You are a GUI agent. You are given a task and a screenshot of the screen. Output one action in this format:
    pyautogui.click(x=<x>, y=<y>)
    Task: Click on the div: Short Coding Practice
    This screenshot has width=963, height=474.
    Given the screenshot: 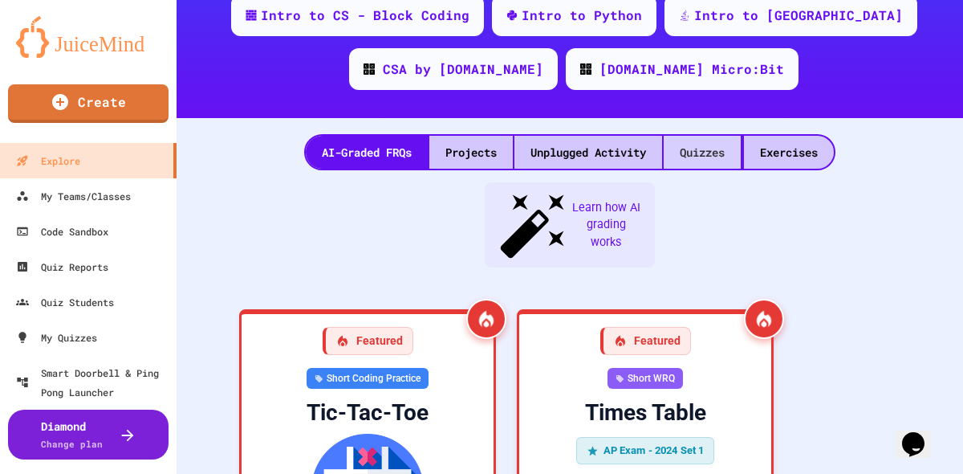 What is the action you would take?
    pyautogui.click(x=368, y=378)
    